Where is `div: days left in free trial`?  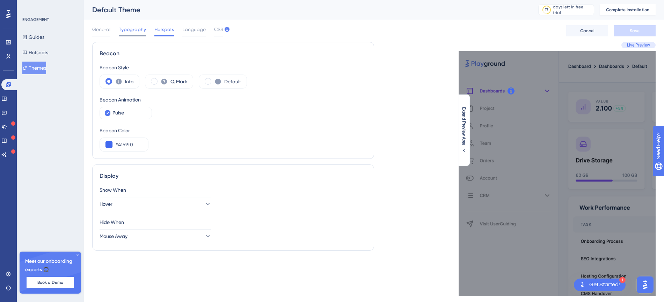
div: days left in free trial is located at coordinates (572, 10).